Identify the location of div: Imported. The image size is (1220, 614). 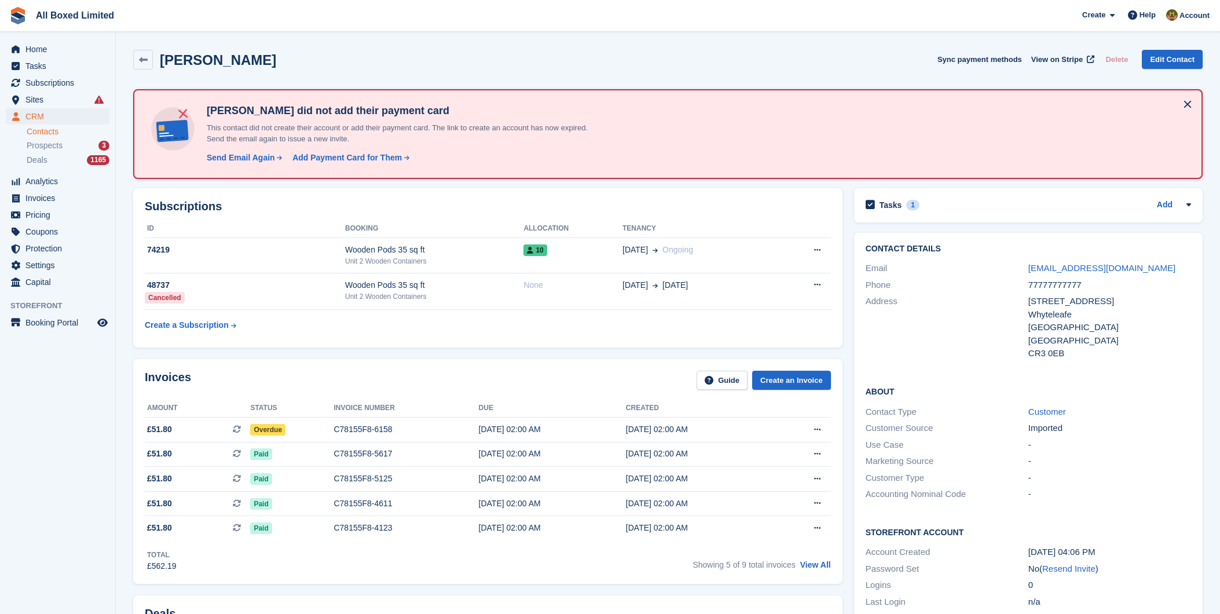
(1109, 428).